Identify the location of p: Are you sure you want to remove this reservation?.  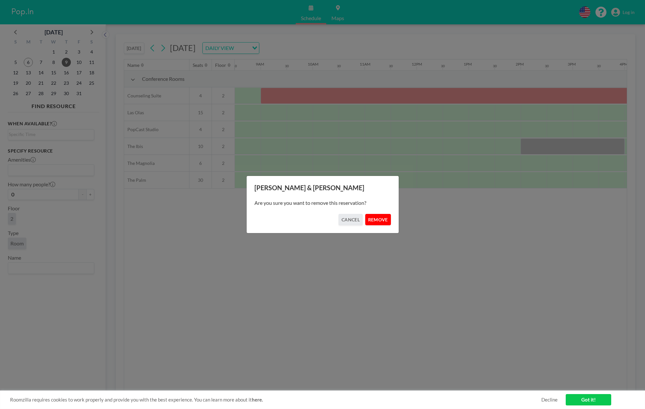
(323, 203).